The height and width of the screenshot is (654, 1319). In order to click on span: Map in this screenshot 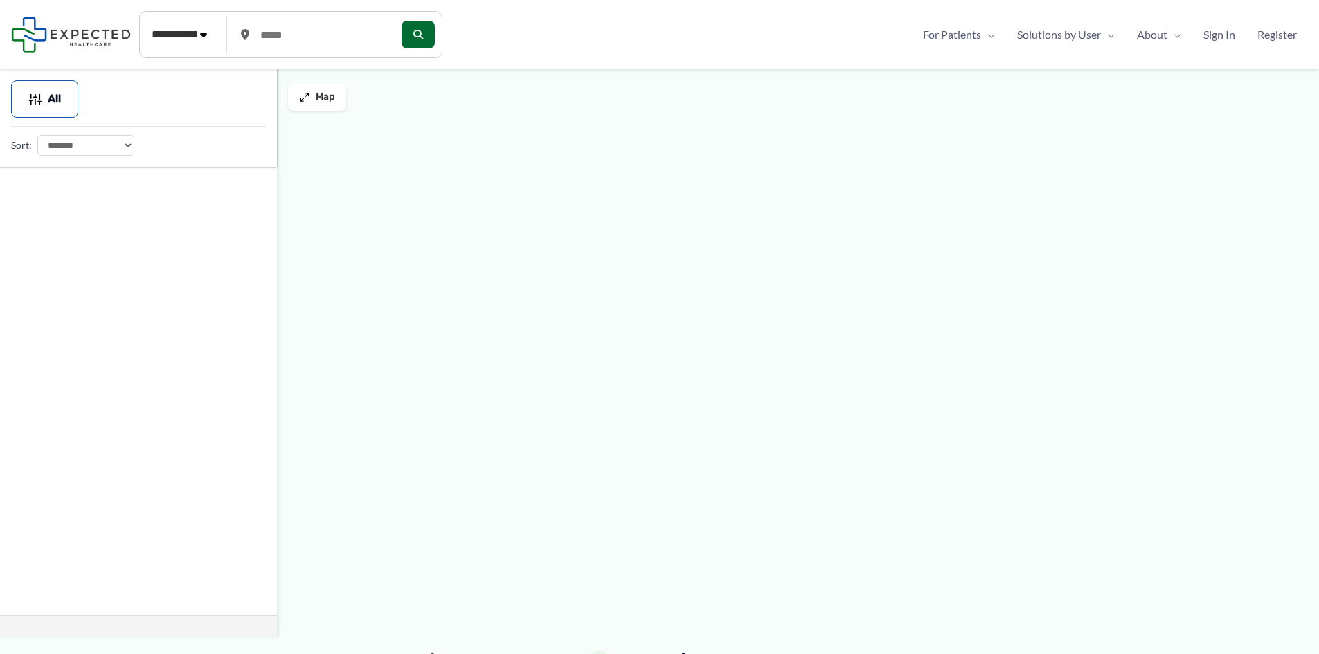, I will do `click(325, 97)`.